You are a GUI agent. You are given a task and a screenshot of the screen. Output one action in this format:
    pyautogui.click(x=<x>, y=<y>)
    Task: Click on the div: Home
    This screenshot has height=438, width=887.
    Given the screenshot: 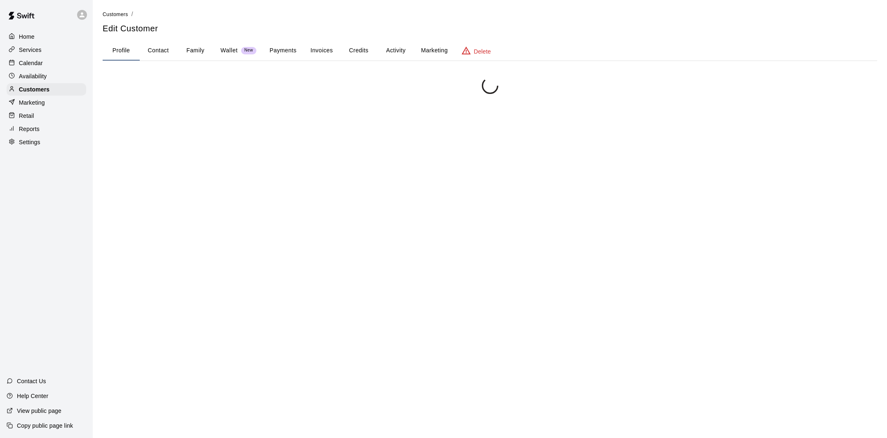 What is the action you would take?
    pyautogui.click(x=46, y=37)
    